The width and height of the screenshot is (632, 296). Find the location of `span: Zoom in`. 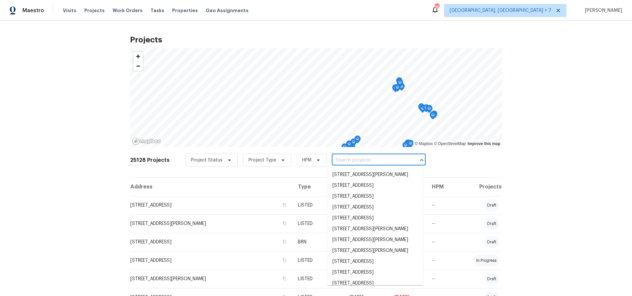

span: Zoom in is located at coordinates (138, 56).